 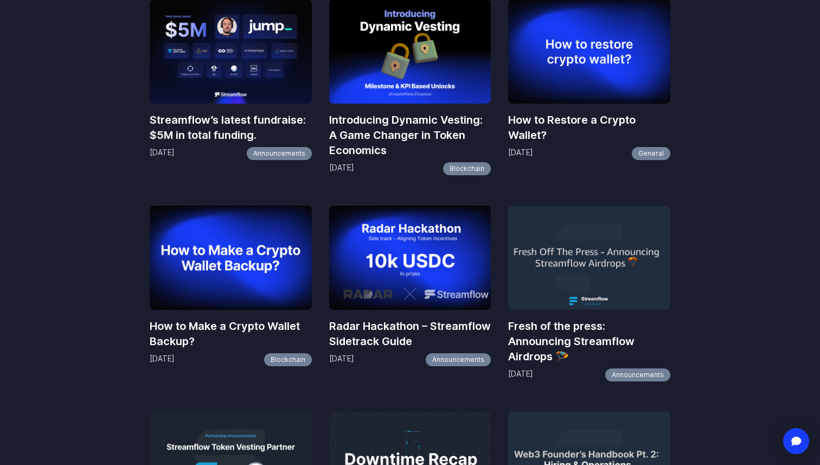 What do you see at coordinates (410, 334) in the screenshot?
I see `h3: Radar Hackathon – Streamflow Sidetrack Guide` at bounding box center [410, 334].